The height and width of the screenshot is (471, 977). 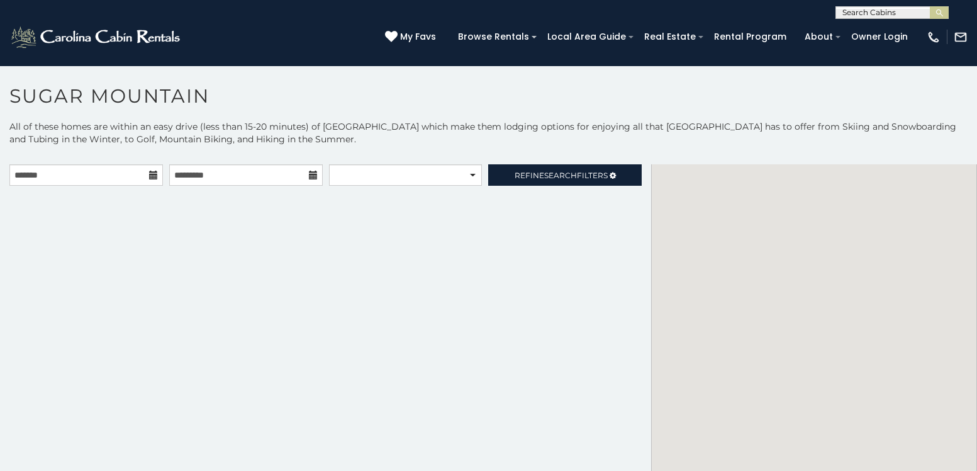 I want to click on span: Refine Filters, so click(x=561, y=175).